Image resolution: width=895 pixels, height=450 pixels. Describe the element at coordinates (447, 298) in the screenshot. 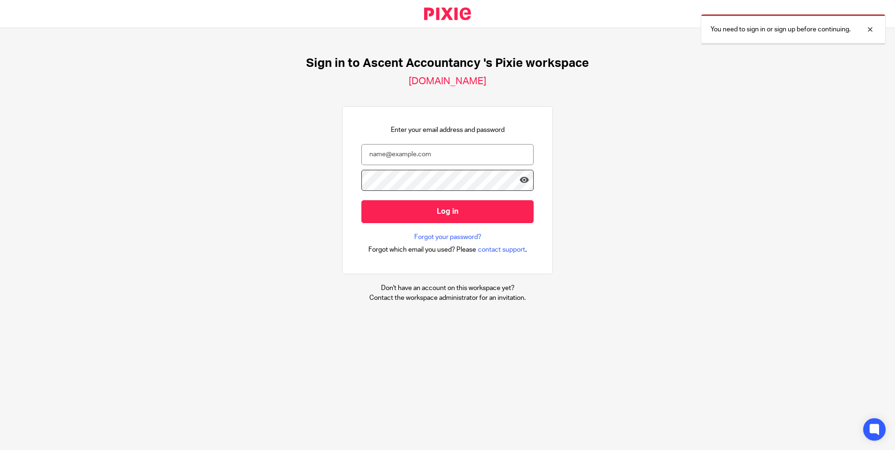

I see `p: Contact the workspace administrator for an invitation.` at that location.